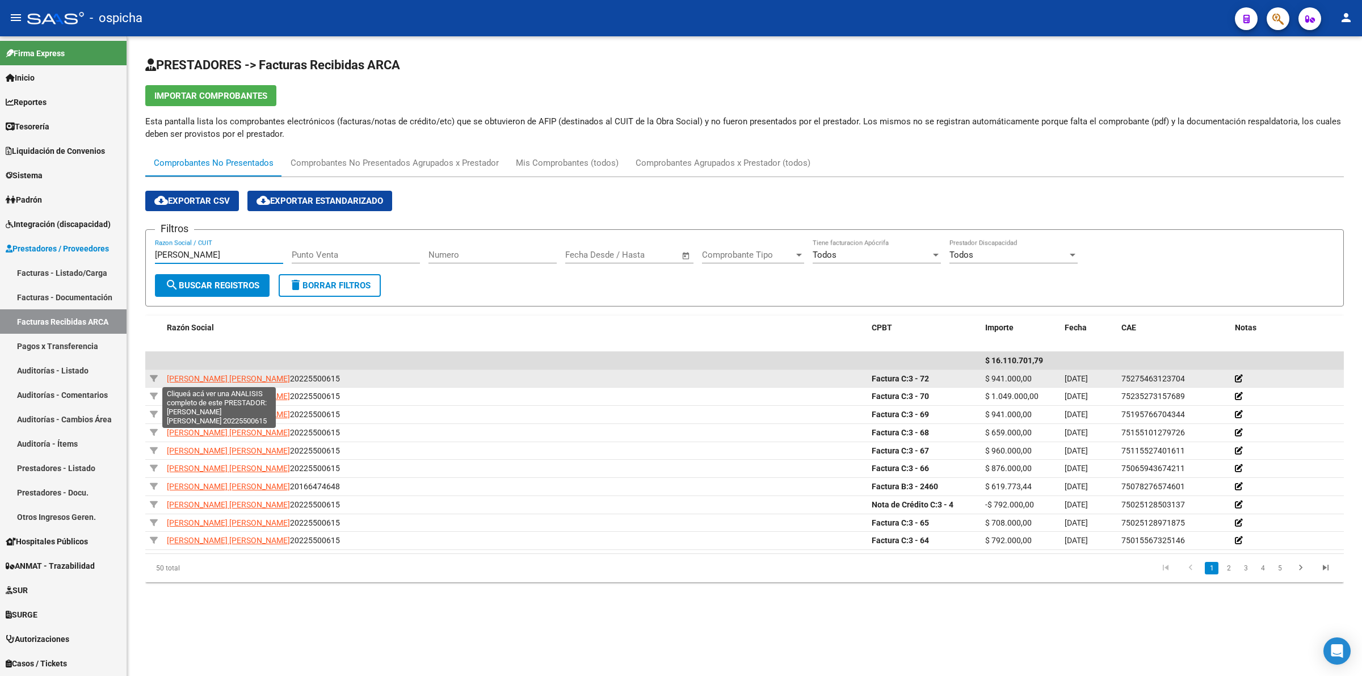 The width and height of the screenshot is (1362, 676). I want to click on span: $ 619.773,44, so click(1009, 487).